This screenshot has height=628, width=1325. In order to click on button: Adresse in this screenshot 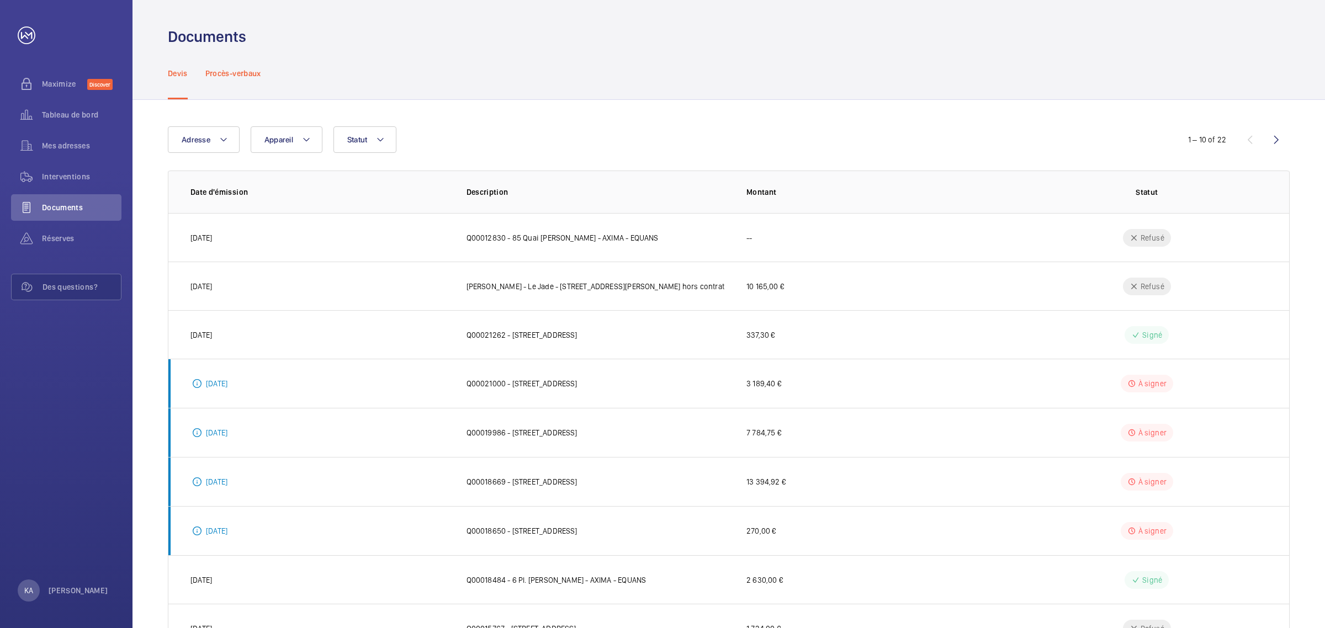, I will do `click(204, 140)`.